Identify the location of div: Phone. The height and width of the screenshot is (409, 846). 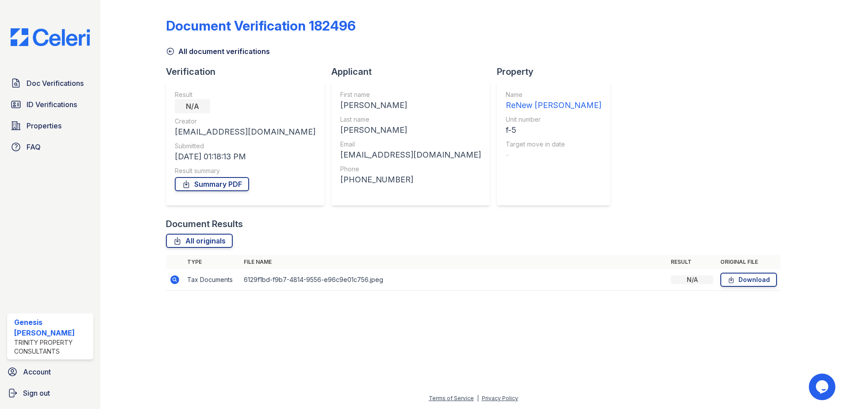
(410, 169).